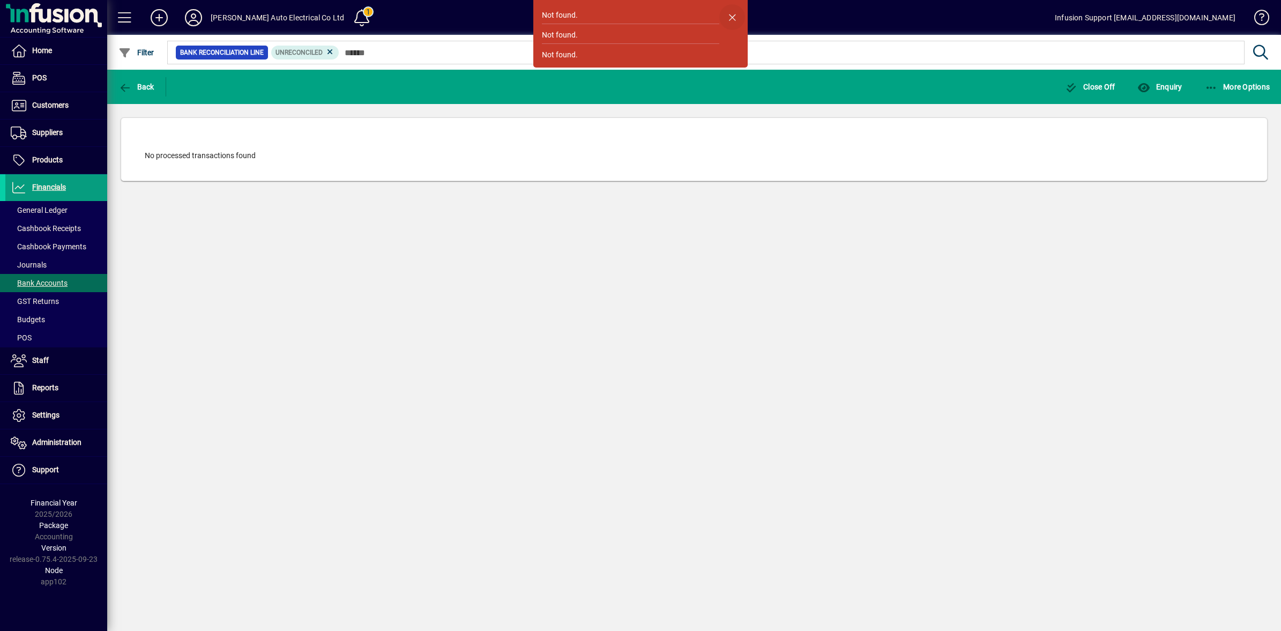 The height and width of the screenshot is (631, 1281). What do you see at coordinates (136, 53) in the screenshot?
I see `span: Filter` at bounding box center [136, 53].